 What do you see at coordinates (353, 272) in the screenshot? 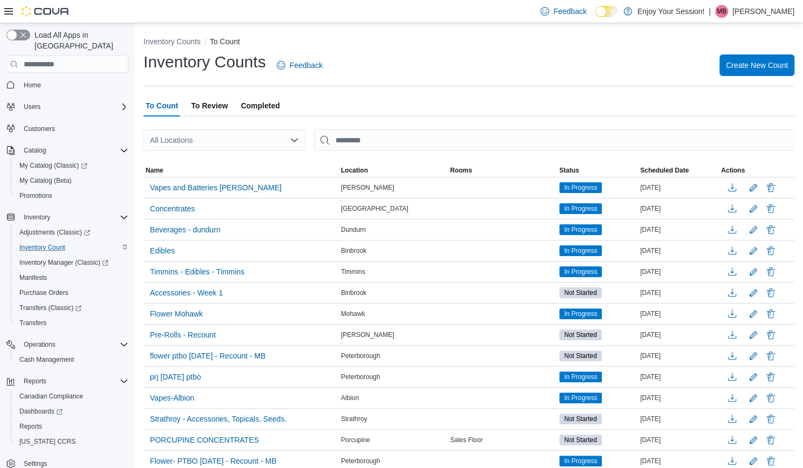
I see `span: Timmins` at bounding box center [353, 272].